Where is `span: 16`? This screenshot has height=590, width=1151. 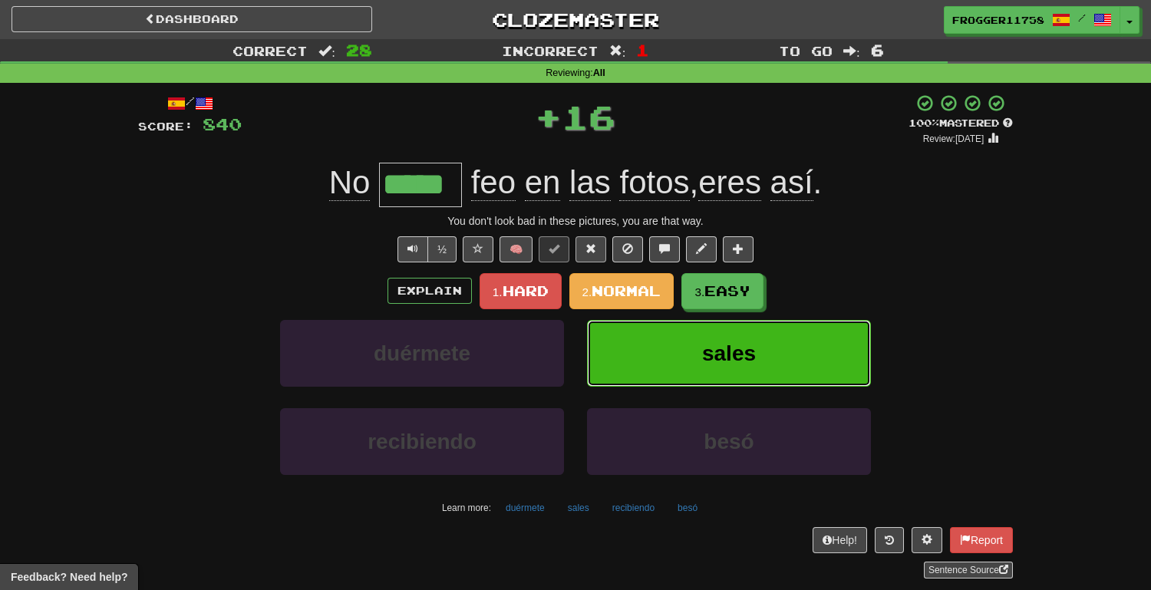
span: 16 is located at coordinates (588, 117).